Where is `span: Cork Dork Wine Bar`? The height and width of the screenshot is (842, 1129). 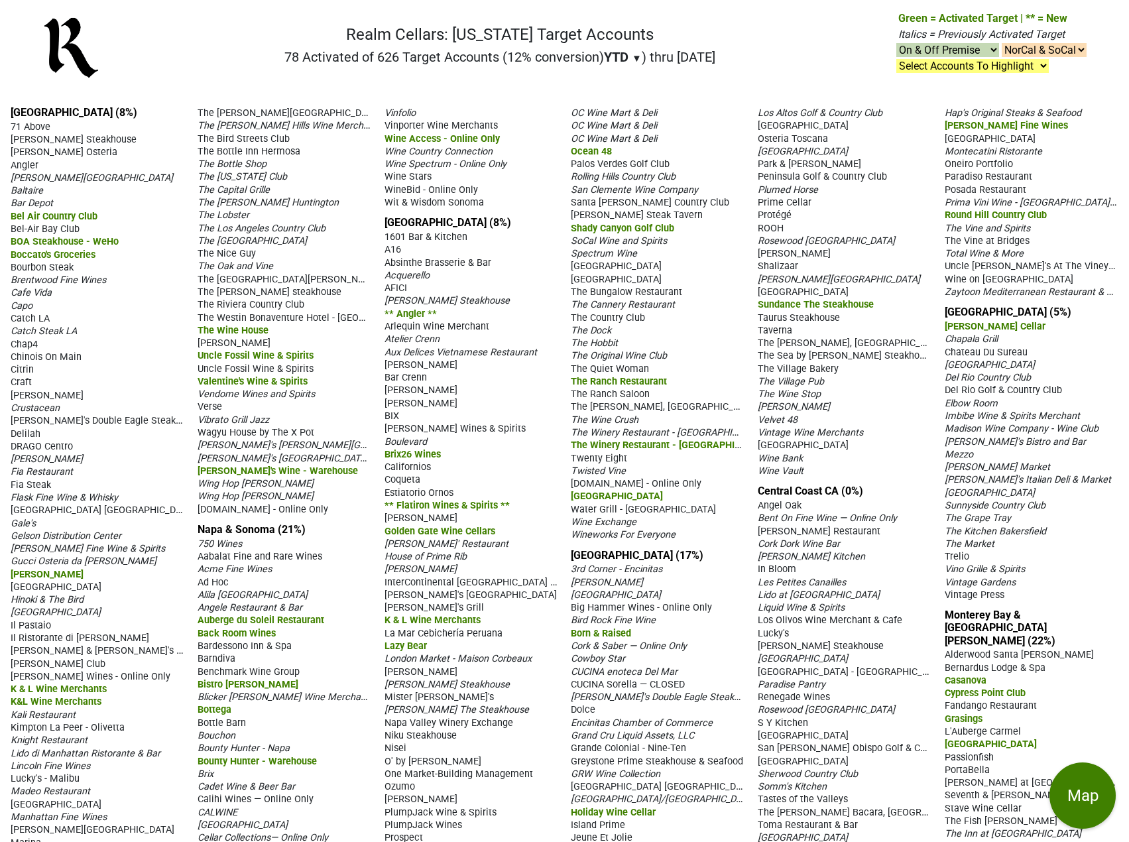 span: Cork Dork Wine Bar is located at coordinates (799, 543).